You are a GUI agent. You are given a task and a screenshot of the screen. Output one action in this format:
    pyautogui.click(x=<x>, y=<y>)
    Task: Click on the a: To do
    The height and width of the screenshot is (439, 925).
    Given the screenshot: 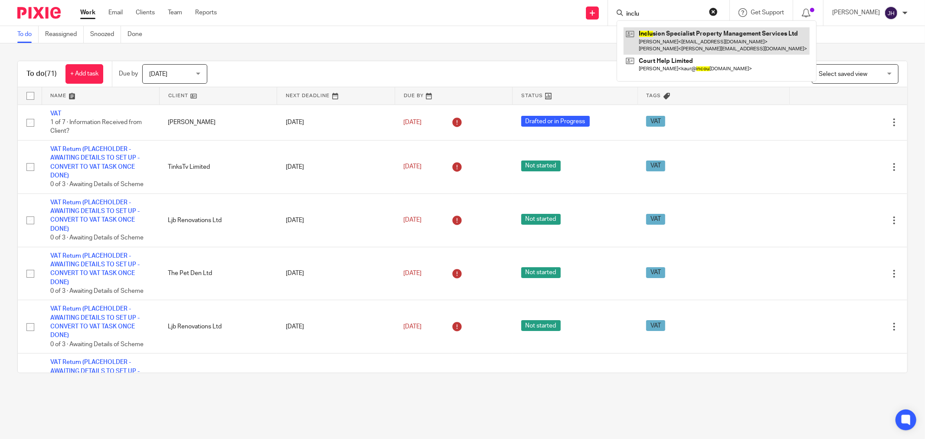 What is the action you would take?
    pyautogui.click(x=28, y=34)
    